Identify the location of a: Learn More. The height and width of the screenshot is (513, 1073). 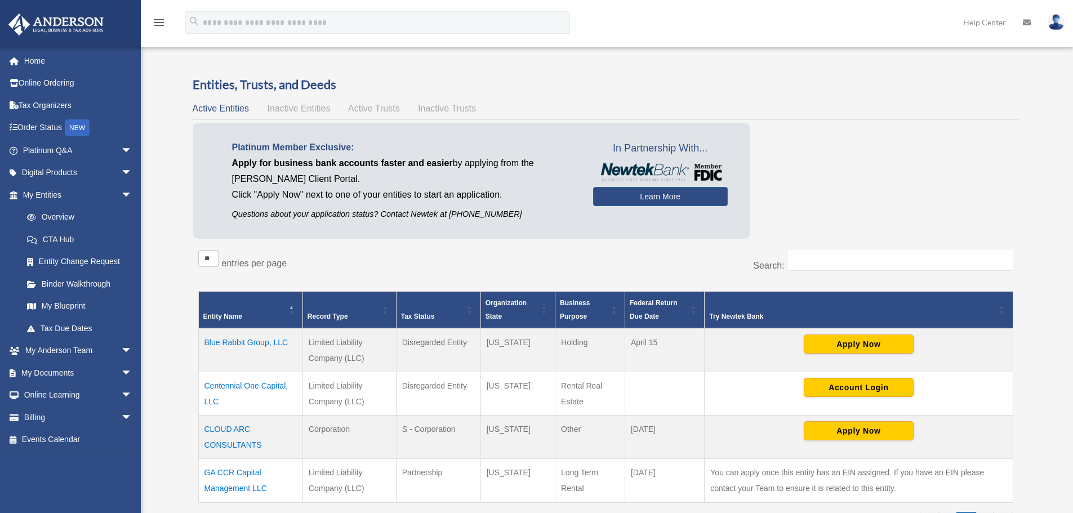
(660, 197).